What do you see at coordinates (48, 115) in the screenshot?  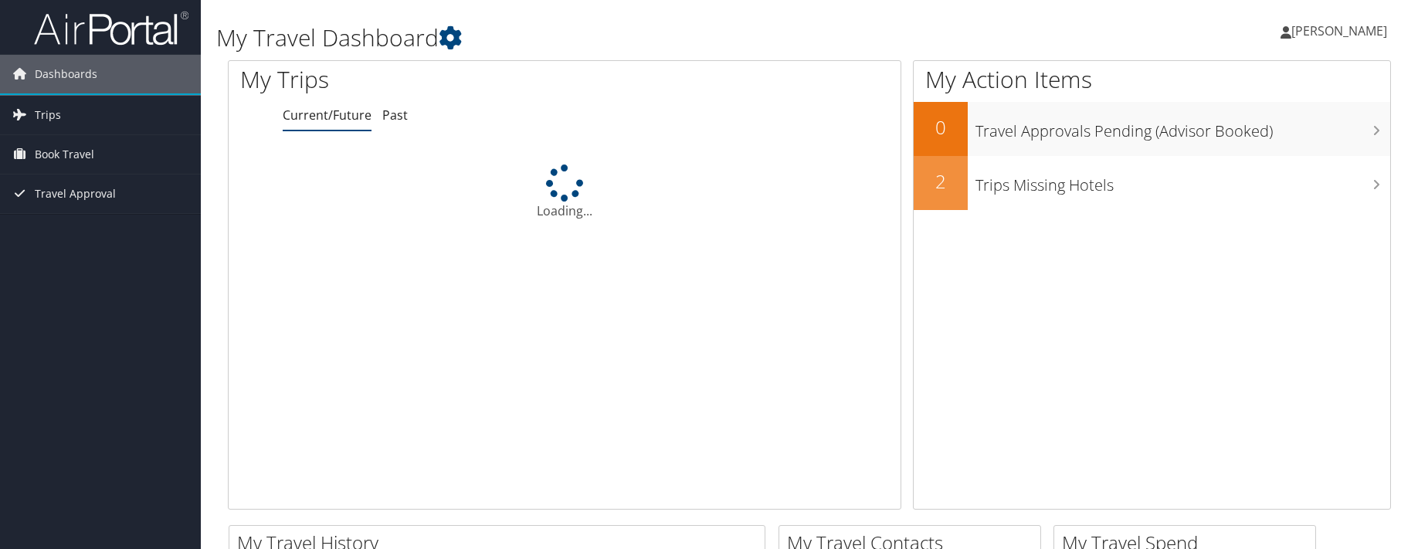 I see `span: Trips` at bounding box center [48, 115].